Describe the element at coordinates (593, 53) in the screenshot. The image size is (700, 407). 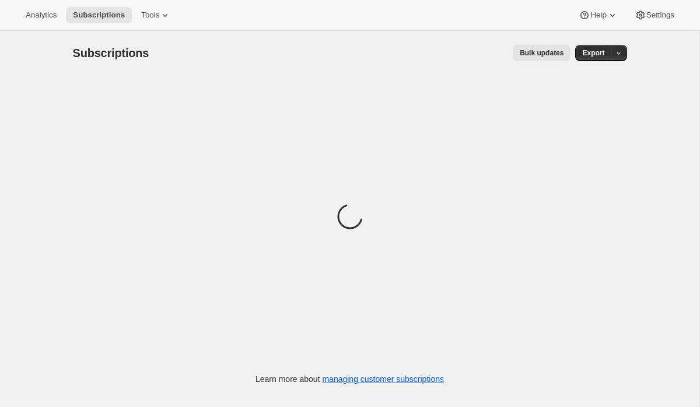
I see `button: Export` at that location.